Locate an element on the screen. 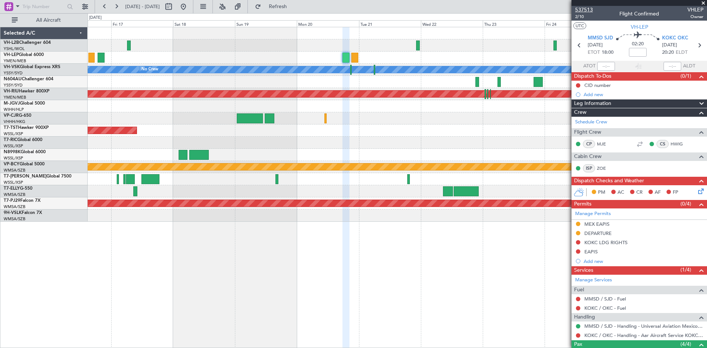 The image size is (707, 348). span: ALDT is located at coordinates (689, 66).